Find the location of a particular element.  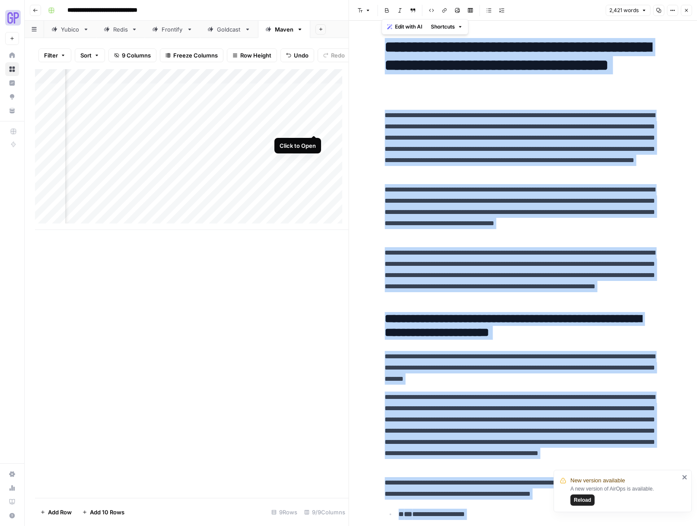

button: Reload is located at coordinates (583, 500).